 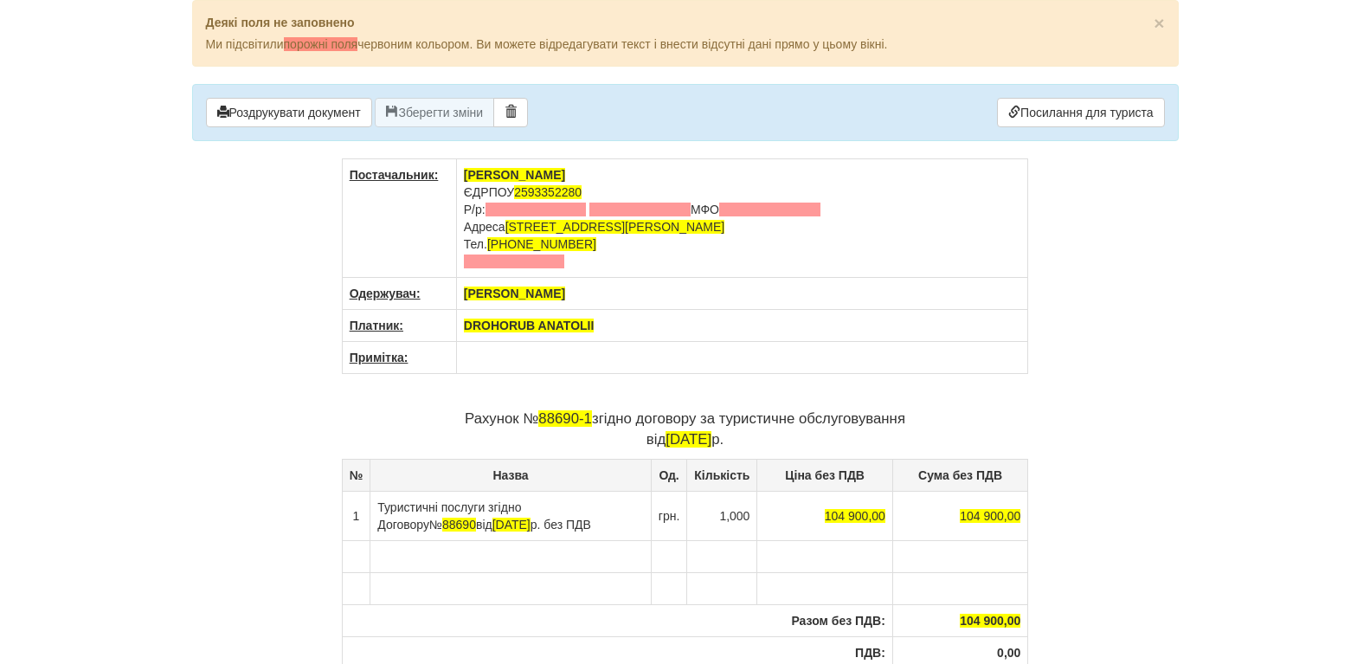 I want to click on span: порожні поля, so click(x=321, y=44).